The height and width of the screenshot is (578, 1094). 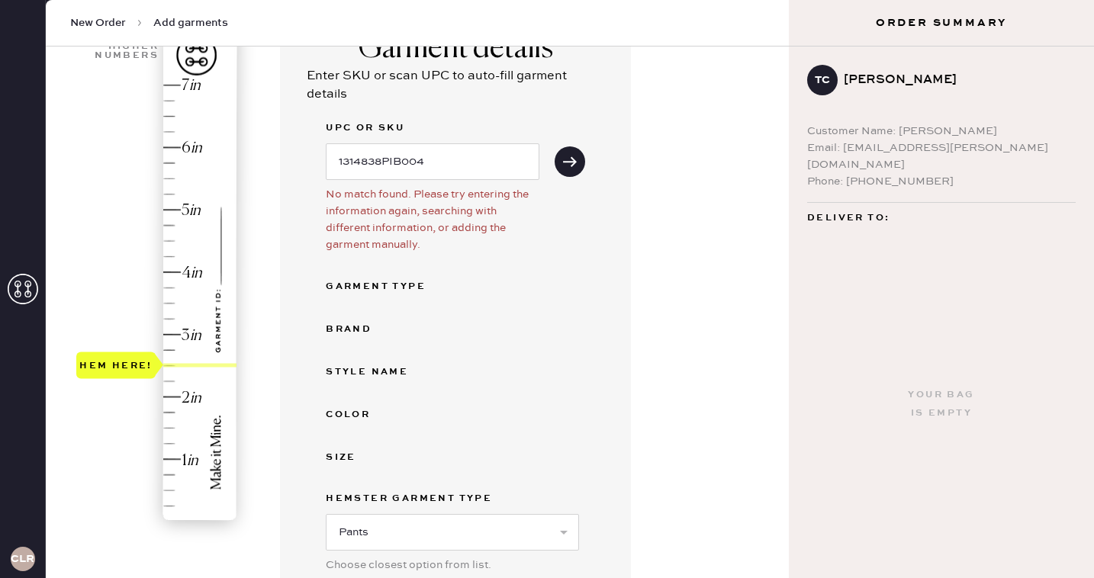 What do you see at coordinates (191, 23) in the screenshot?
I see `span: Add garments` at bounding box center [191, 23].